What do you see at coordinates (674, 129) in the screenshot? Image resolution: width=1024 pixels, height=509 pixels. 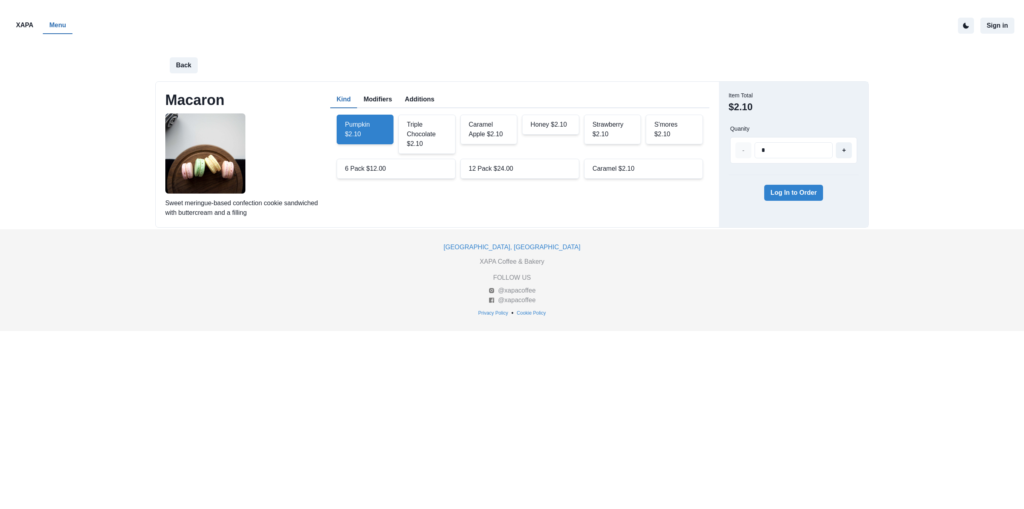 I see `div: S'mores $2.10` at bounding box center [674, 129].